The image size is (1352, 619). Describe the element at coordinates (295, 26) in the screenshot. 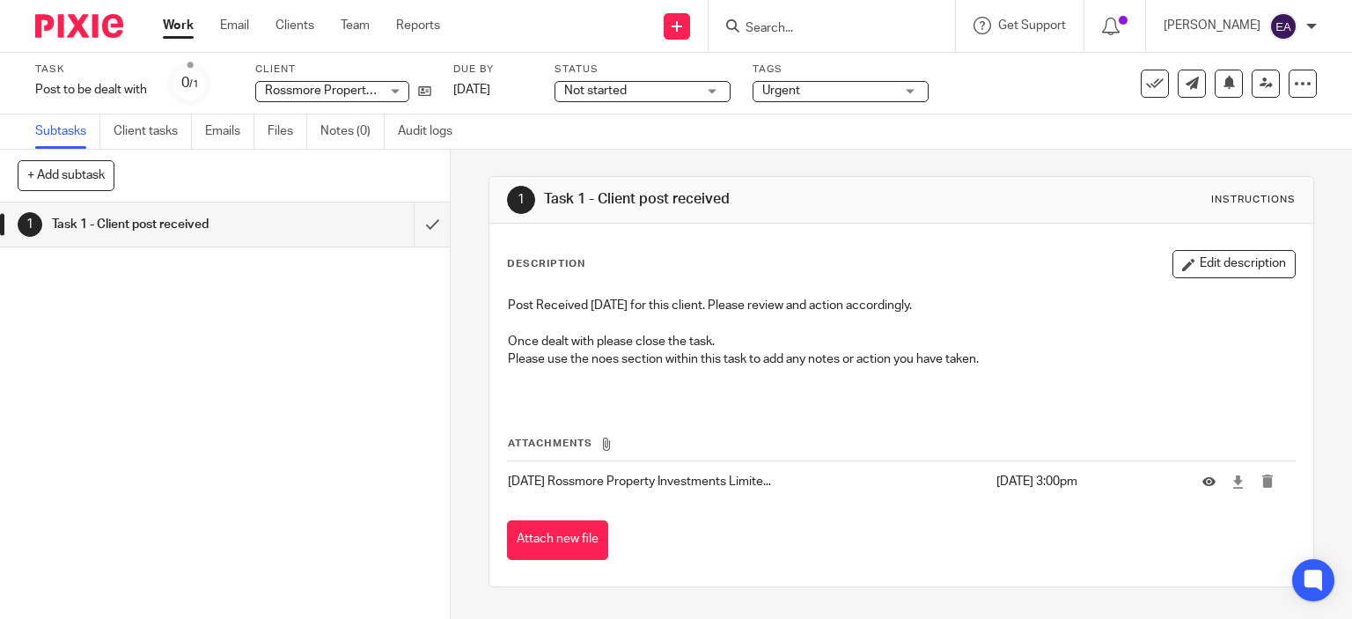

I see `a: Clients` at that location.